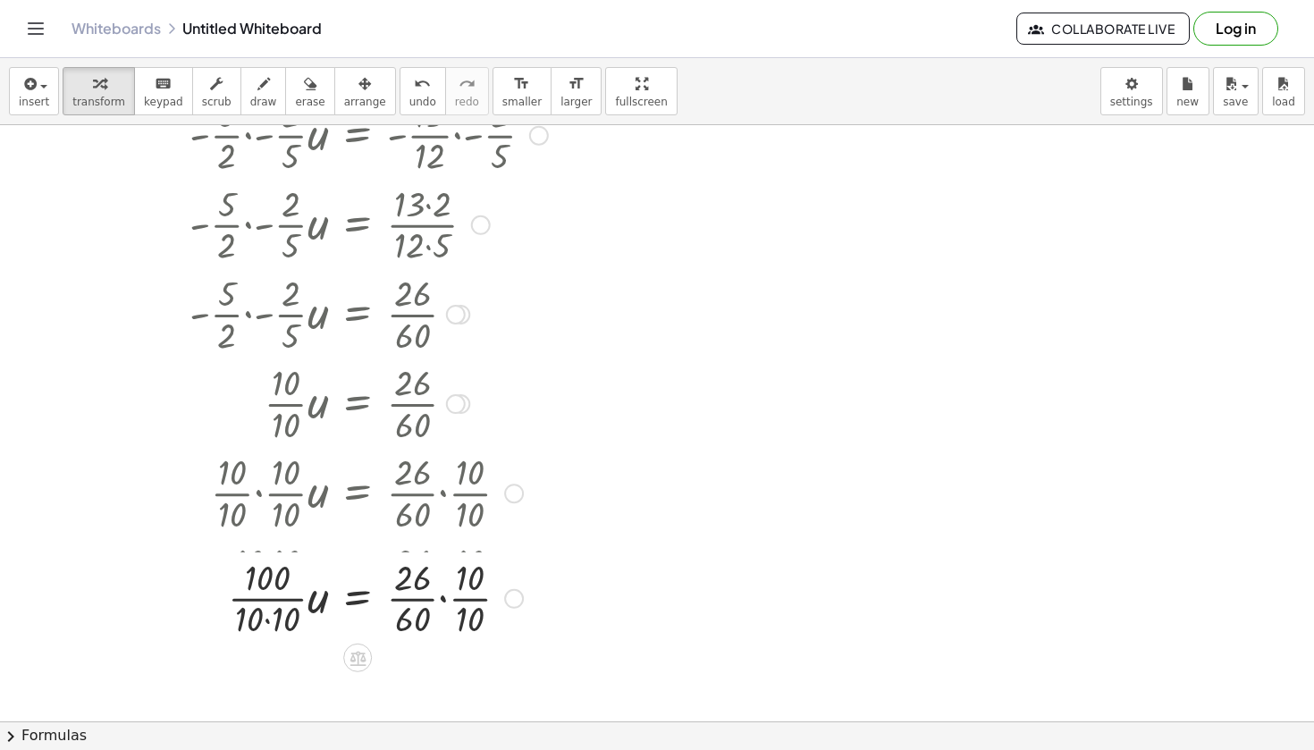 The image size is (1314, 750). Describe the element at coordinates (264, 91) in the screenshot. I see `button: draw` at that location.